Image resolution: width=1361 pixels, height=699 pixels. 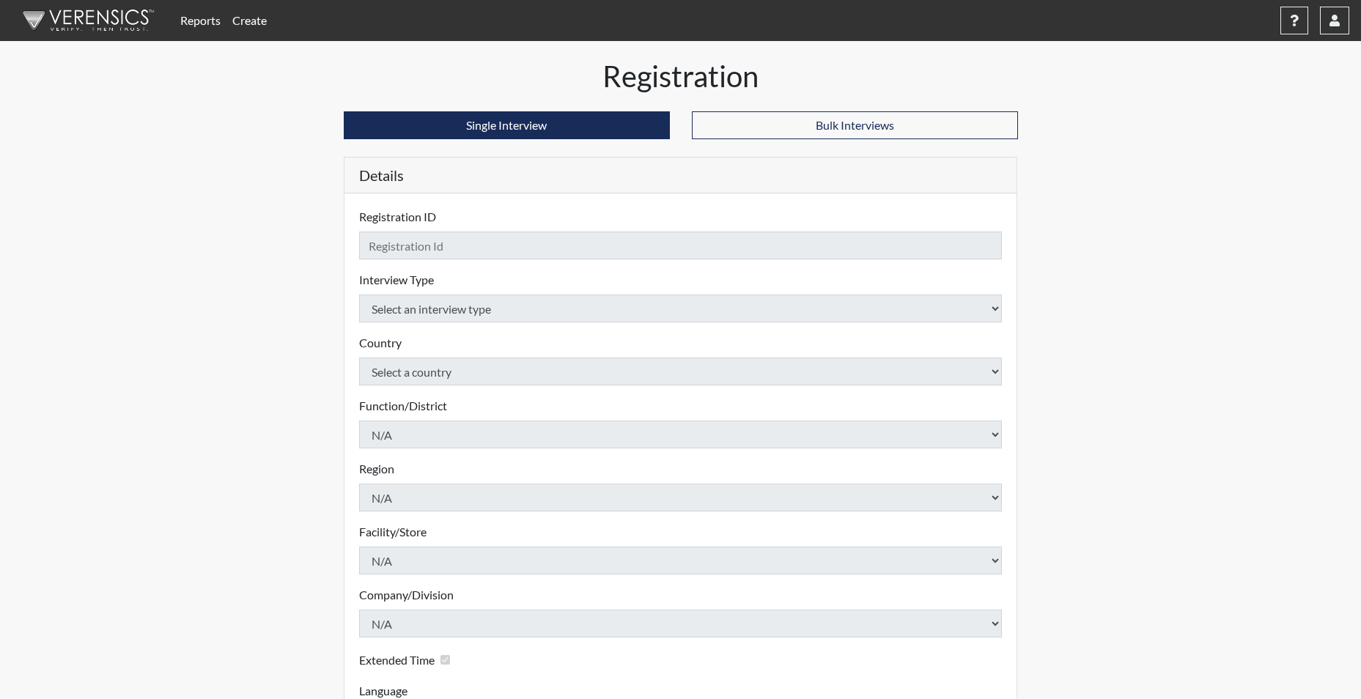 What do you see at coordinates (380, 343) in the screenshot?
I see `label: Country` at bounding box center [380, 343].